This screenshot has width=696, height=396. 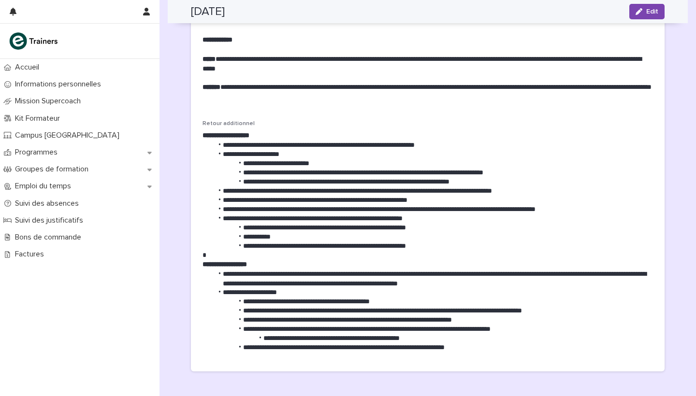 What do you see at coordinates (29, 67) in the screenshot?
I see `p: Accueil` at bounding box center [29, 67].